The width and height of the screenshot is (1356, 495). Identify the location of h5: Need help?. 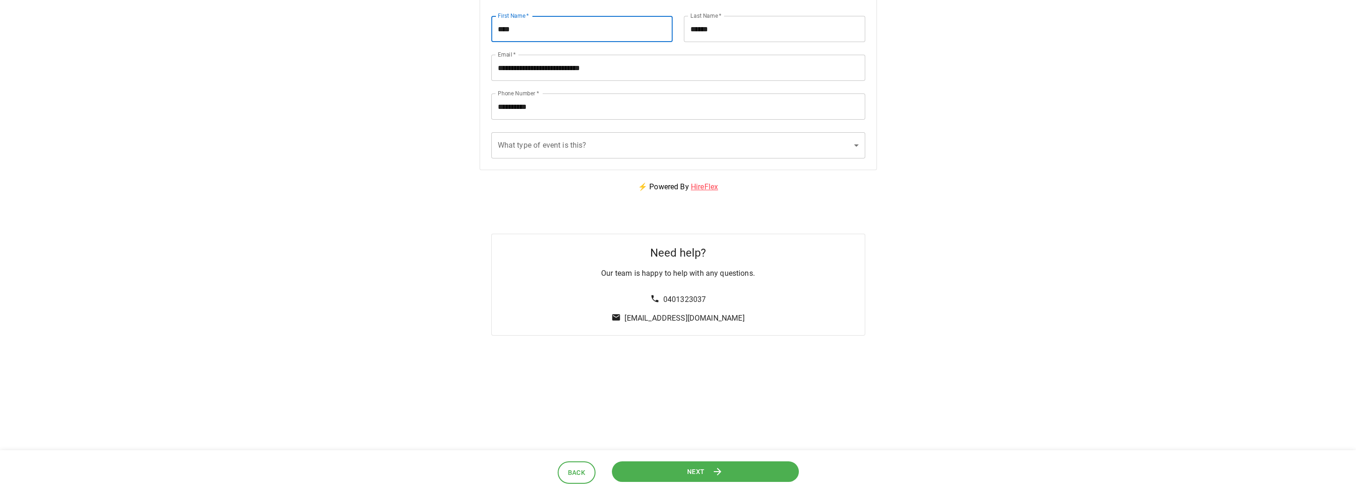
(678, 253).